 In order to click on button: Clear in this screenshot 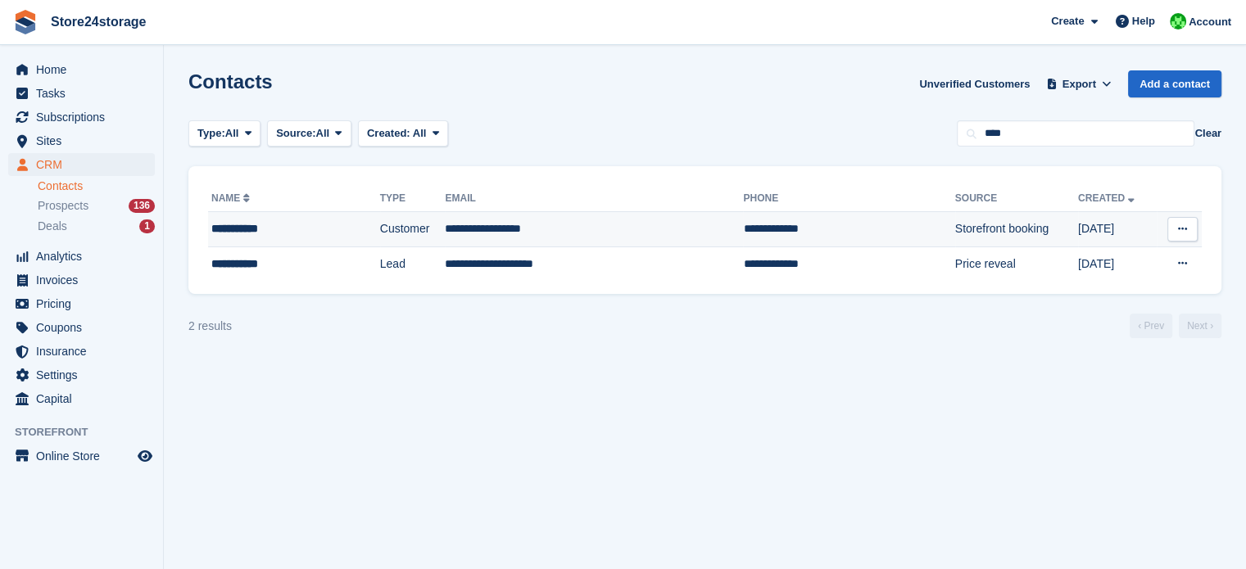, I will do `click(1208, 134)`.